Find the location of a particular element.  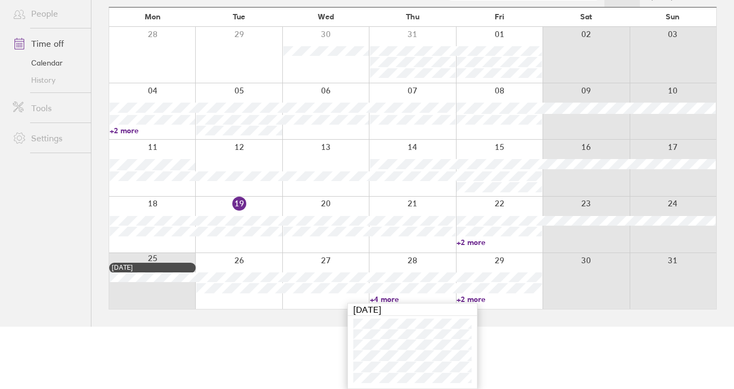

span: Tue is located at coordinates (239, 17).